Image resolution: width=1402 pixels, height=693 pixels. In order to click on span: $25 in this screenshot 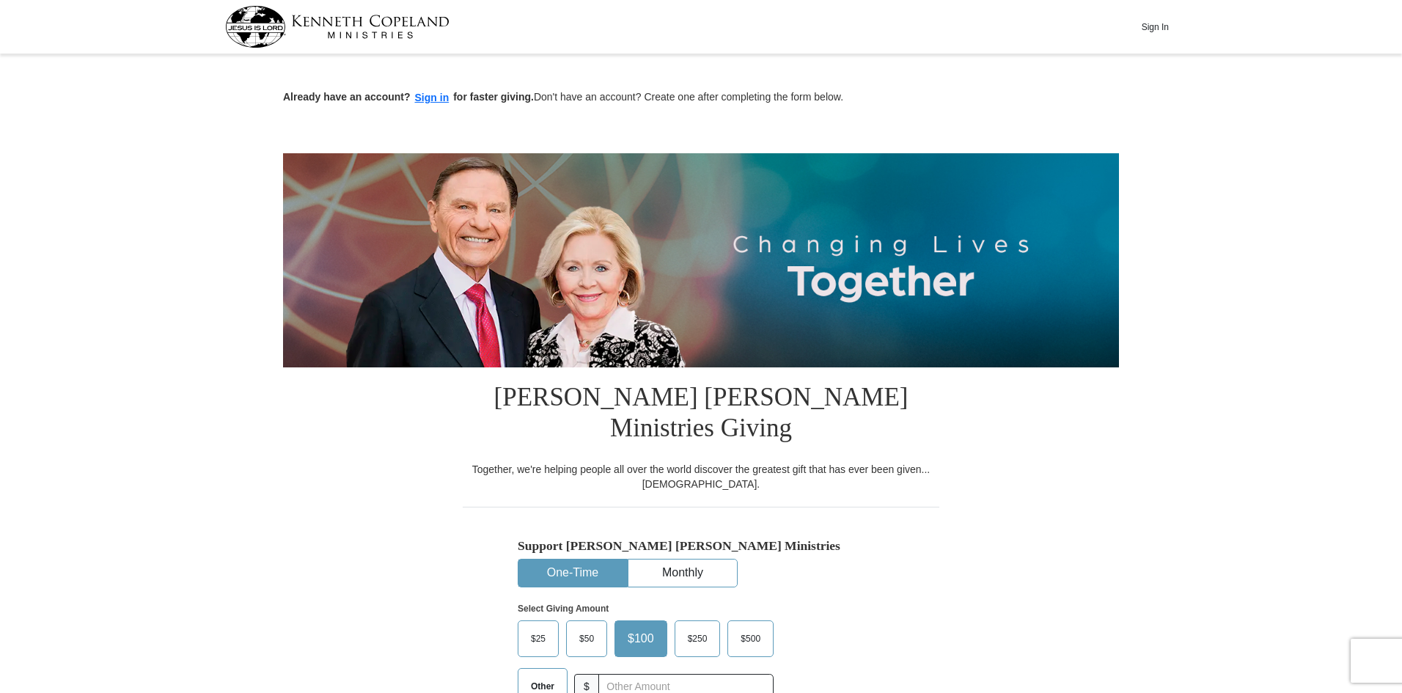, I will do `click(538, 639)`.